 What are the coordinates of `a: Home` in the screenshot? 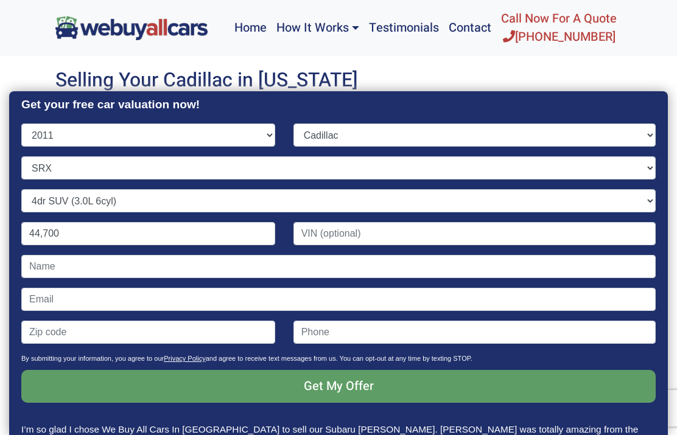 It's located at (250, 28).